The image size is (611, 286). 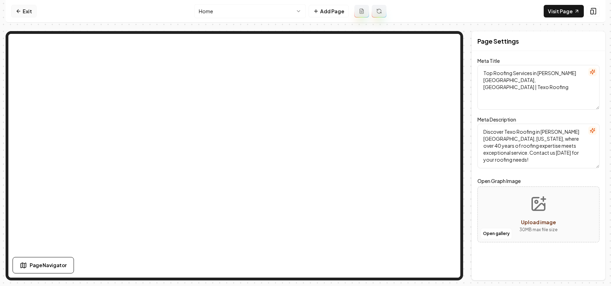 What do you see at coordinates (498, 41) in the screenshot?
I see `h2: Page Settings` at bounding box center [498, 41].